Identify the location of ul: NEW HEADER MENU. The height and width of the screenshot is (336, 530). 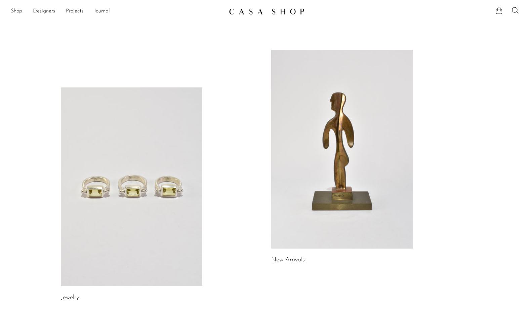
(117, 11).